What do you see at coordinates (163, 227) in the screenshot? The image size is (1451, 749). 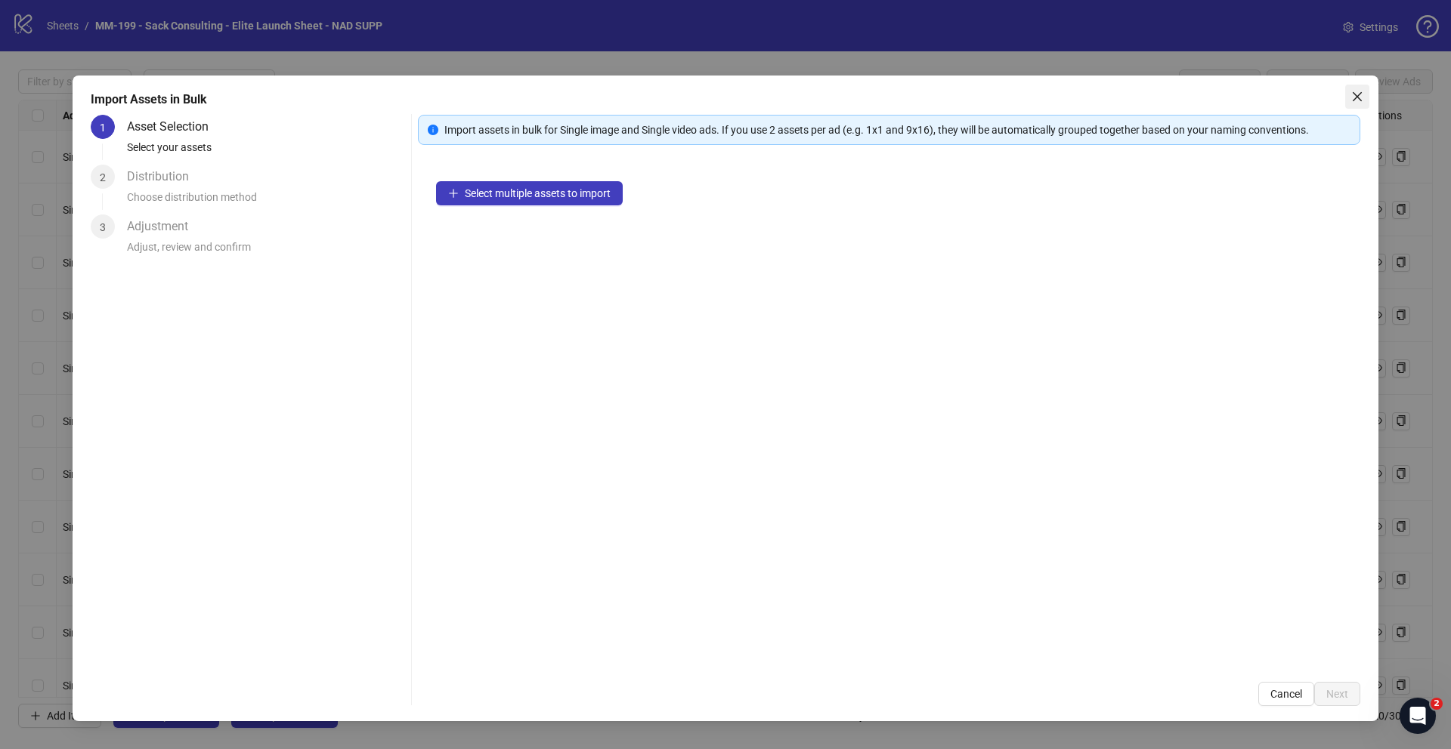 I see `div: Adjustment` at bounding box center [163, 227].